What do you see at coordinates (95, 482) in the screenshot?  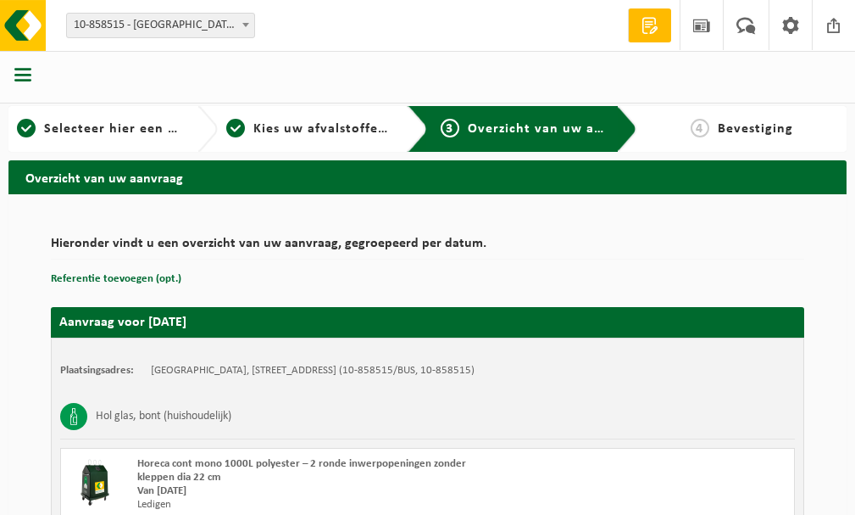 I see `img: CR-HR-1C-1000-PES-01.png` at bounding box center [95, 482].